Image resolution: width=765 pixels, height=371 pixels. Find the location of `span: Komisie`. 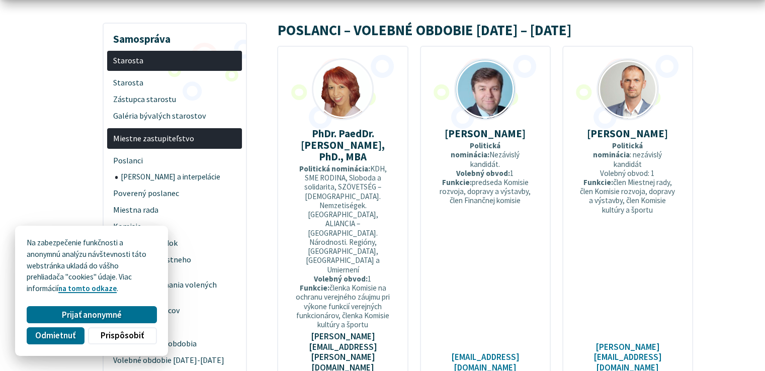

span: Komisie is located at coordinates (175, 226).